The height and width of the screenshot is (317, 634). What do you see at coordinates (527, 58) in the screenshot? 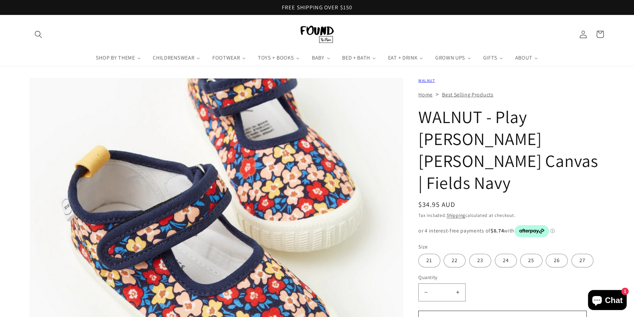
I see `a: ABOUT` at bounding box center [527, 58].